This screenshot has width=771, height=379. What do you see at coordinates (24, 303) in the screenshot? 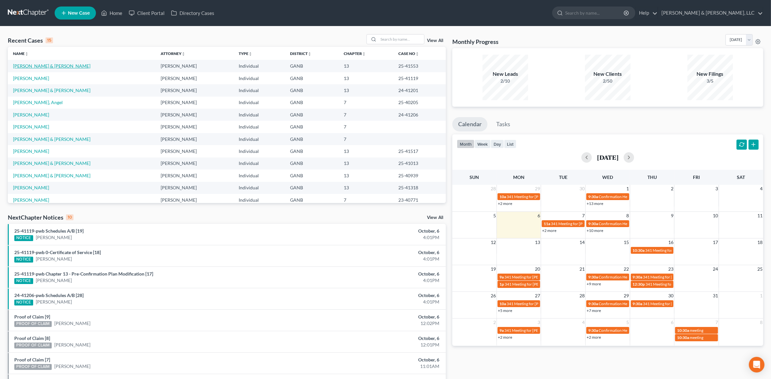
I see `div: NOTICE` at bounding box center [24, 303].